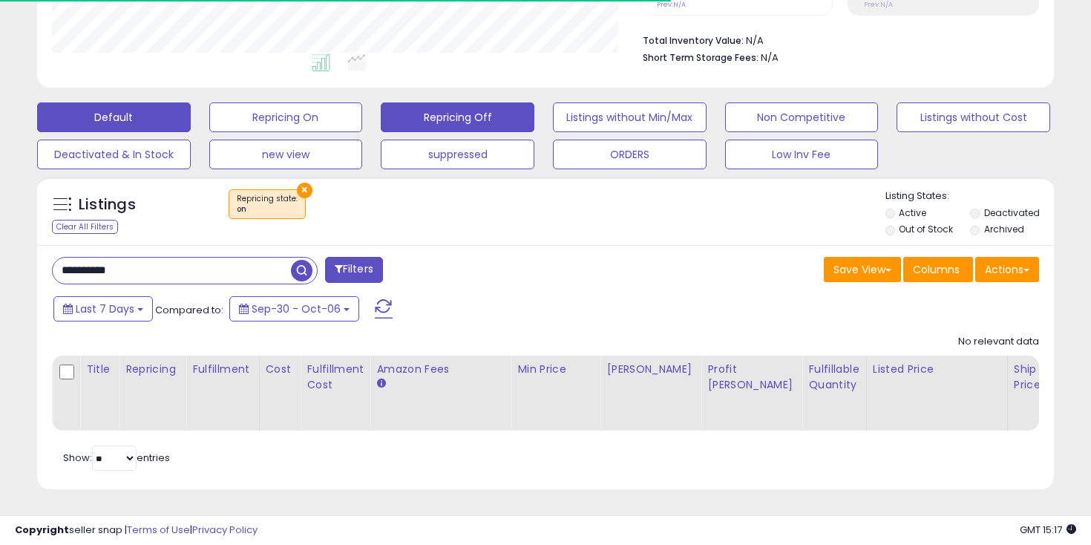 This screenshot has height=545, width=1091. What do you see at coordinates (912, 212) in the screenshot?
I see `label: Active` at bounding box center [912, 212].